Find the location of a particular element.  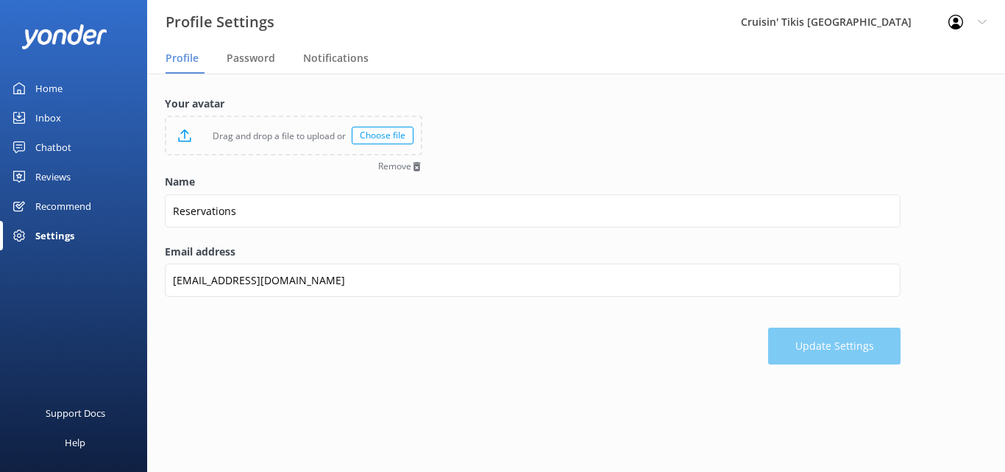

span: Profile is located at coordinates (182, 58).